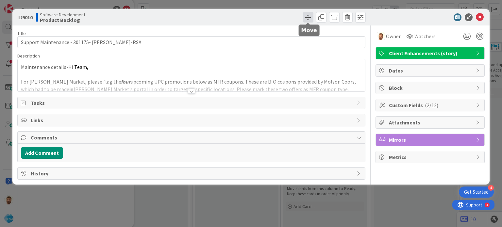 Image resolution: width=502 pixels, height=227 pixels. What do you see at coordinates (309, 30) in the screenshot?
I see `h5: Move` at bounding box center [309, 30].